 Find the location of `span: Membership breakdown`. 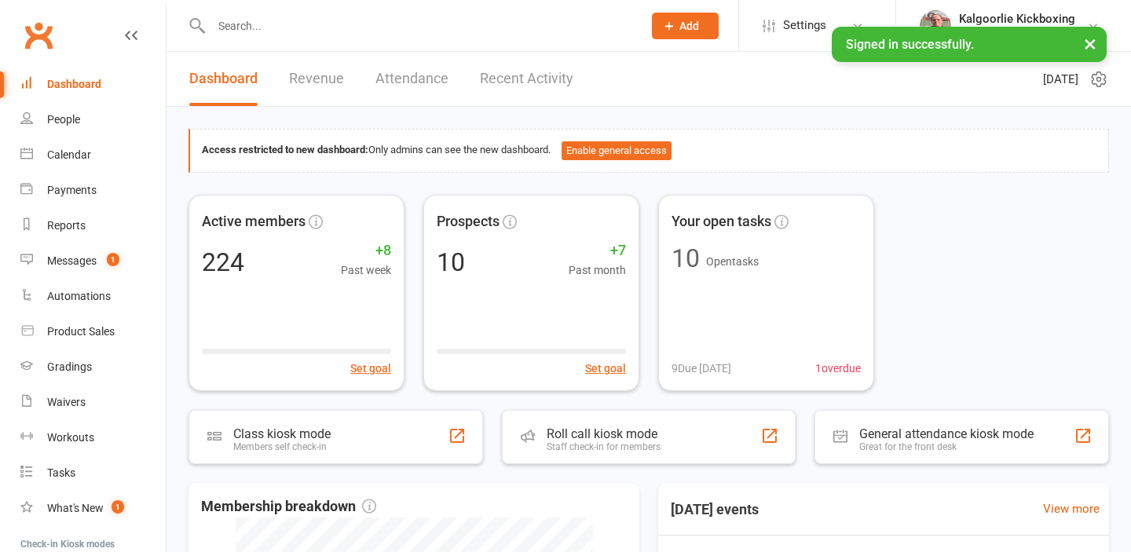

span: Membership breakdown is located at coordinates (288, 507).